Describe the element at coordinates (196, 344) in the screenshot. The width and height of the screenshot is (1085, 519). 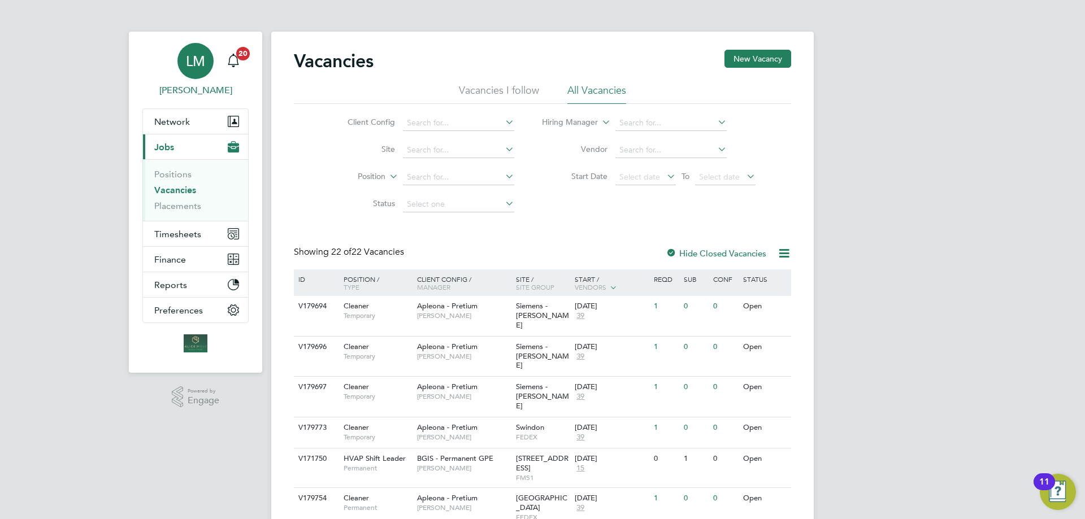
I see `a: Go to home page` at that location.